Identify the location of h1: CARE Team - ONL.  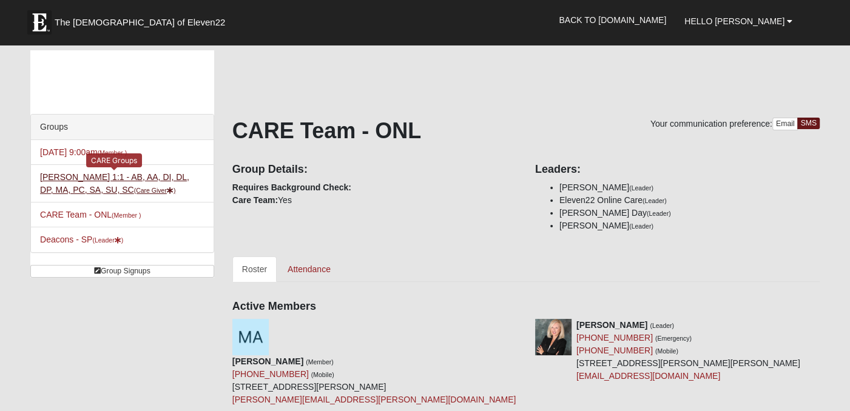
(526, 130).